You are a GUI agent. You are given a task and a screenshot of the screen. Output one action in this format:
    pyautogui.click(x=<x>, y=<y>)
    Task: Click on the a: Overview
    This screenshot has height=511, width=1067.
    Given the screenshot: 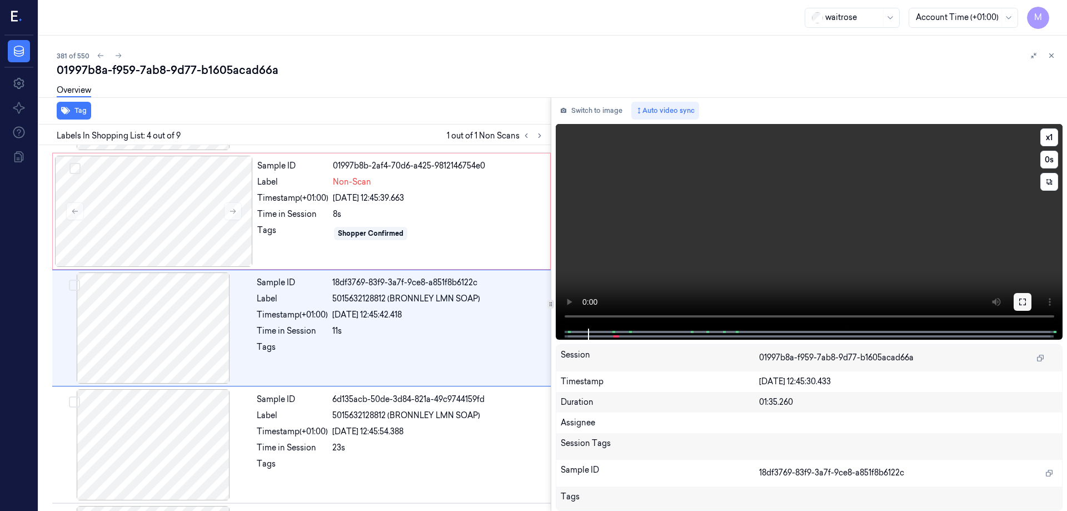 What is the action you would take?
    pyautogui.click(x=74, y=91)
    